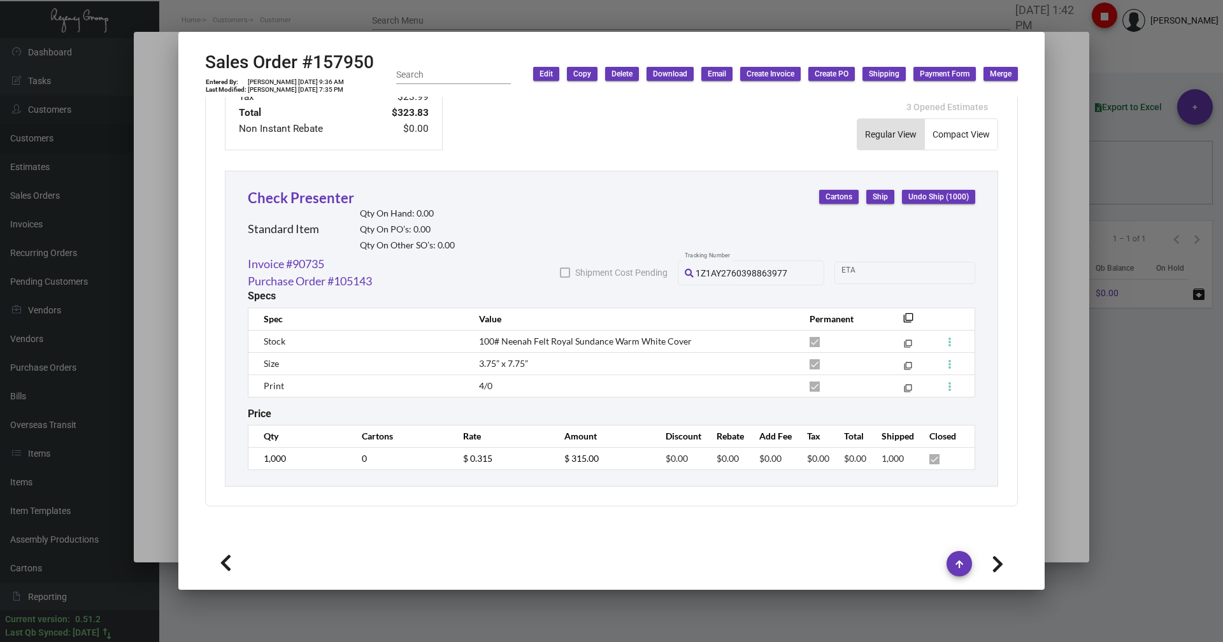 The image size is (1223, 642). What do you see at coordinates (840, 318) in the screenshot?
I see `th: Permanent` at bounding box center [840, 318].